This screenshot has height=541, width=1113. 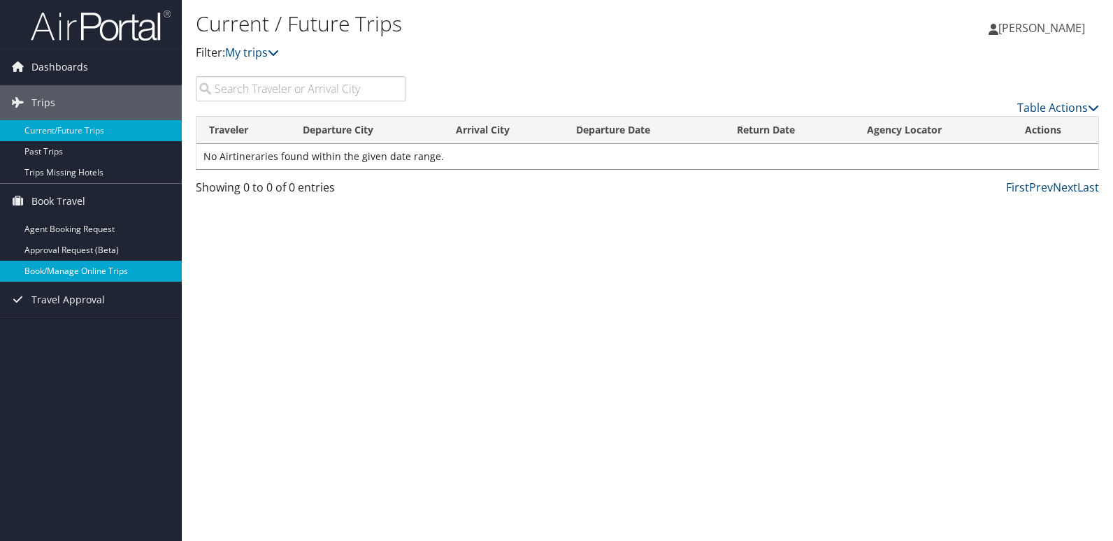 I want to click on p: Filter:, so click(x=496, y=53).